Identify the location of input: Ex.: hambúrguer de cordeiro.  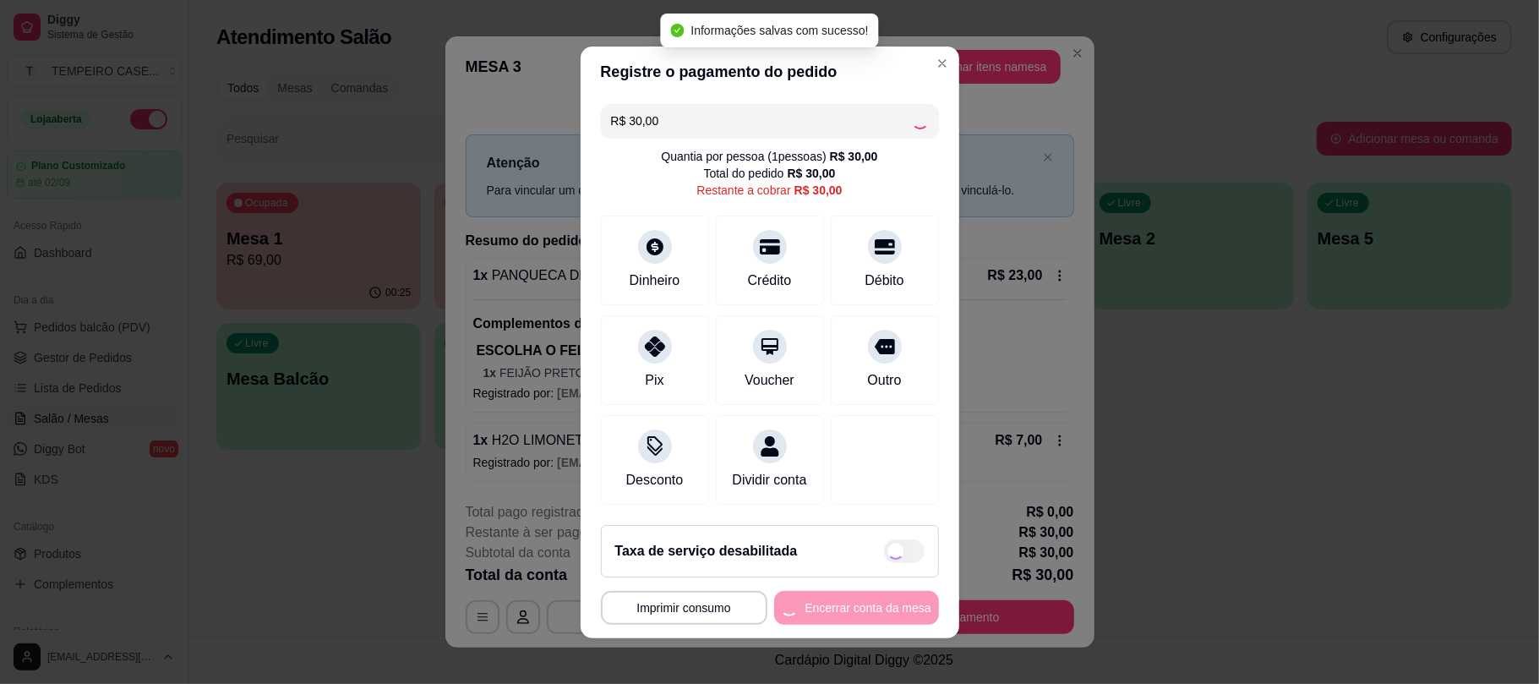
(761, 121).